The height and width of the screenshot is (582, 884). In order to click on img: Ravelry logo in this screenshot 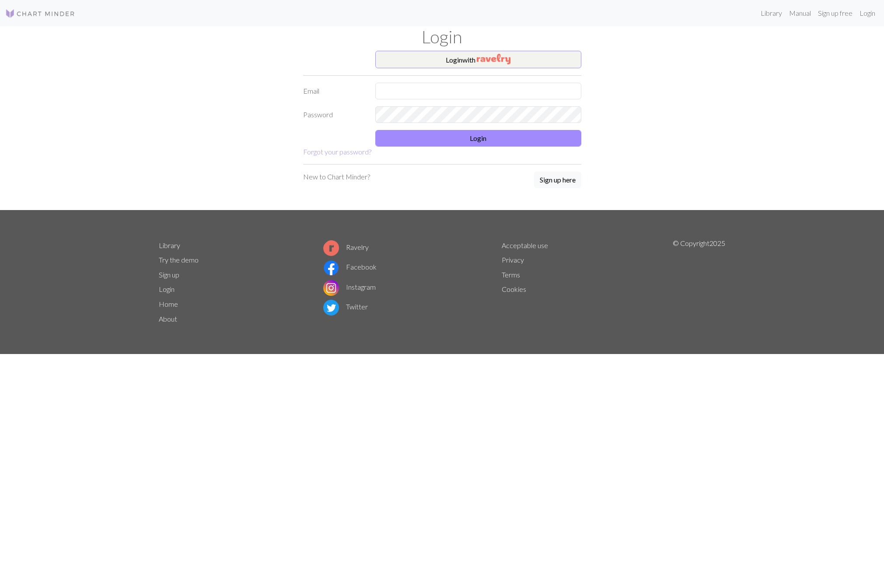, I will do `click(331, 248)`.